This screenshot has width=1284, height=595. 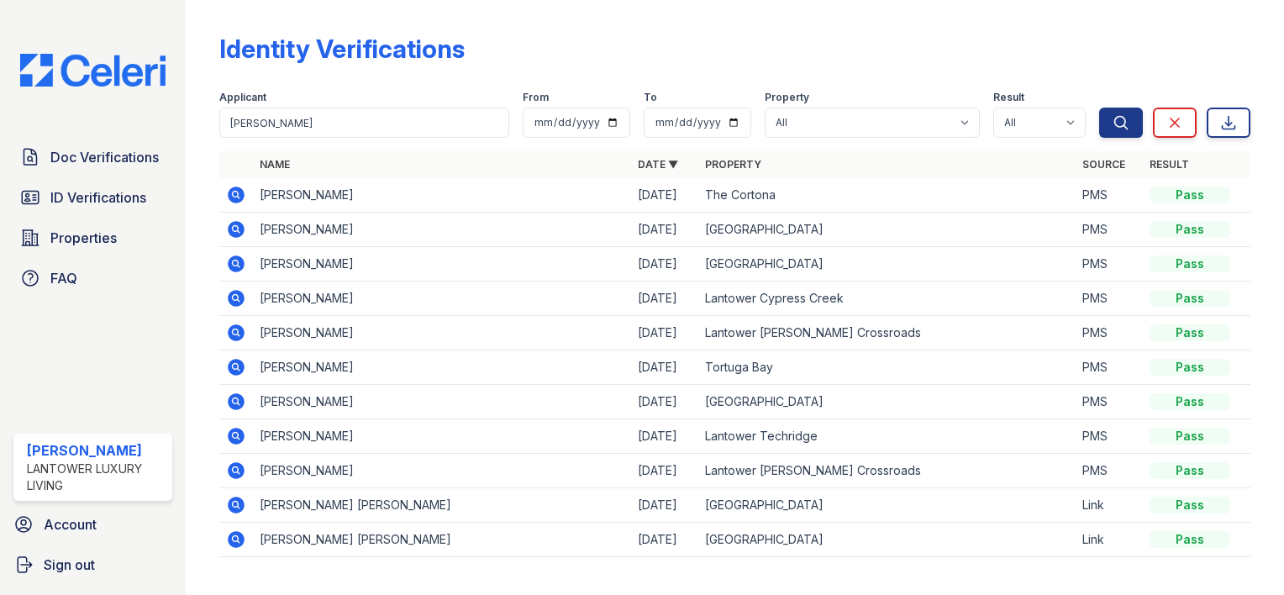 What do you see at coordinates (92, 157) in the screenshot?
I see `a: Doc Verifications` at bounding box center [92, 157].